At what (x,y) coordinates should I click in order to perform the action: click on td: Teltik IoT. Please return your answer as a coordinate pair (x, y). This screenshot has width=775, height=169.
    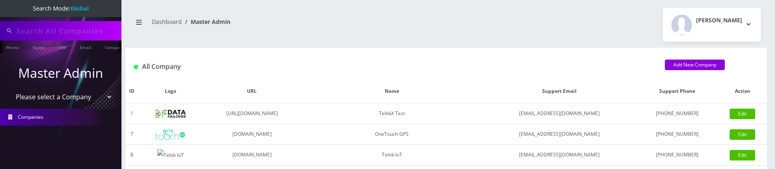
    Looking at the image, I should click on (392, 155).